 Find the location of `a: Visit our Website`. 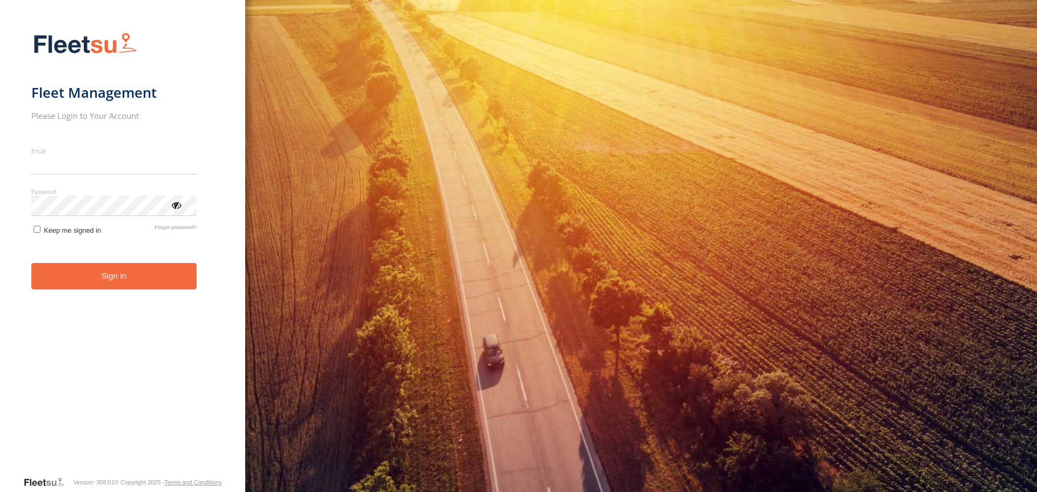

a: Visit our Website is located at coordinates (48, 482).